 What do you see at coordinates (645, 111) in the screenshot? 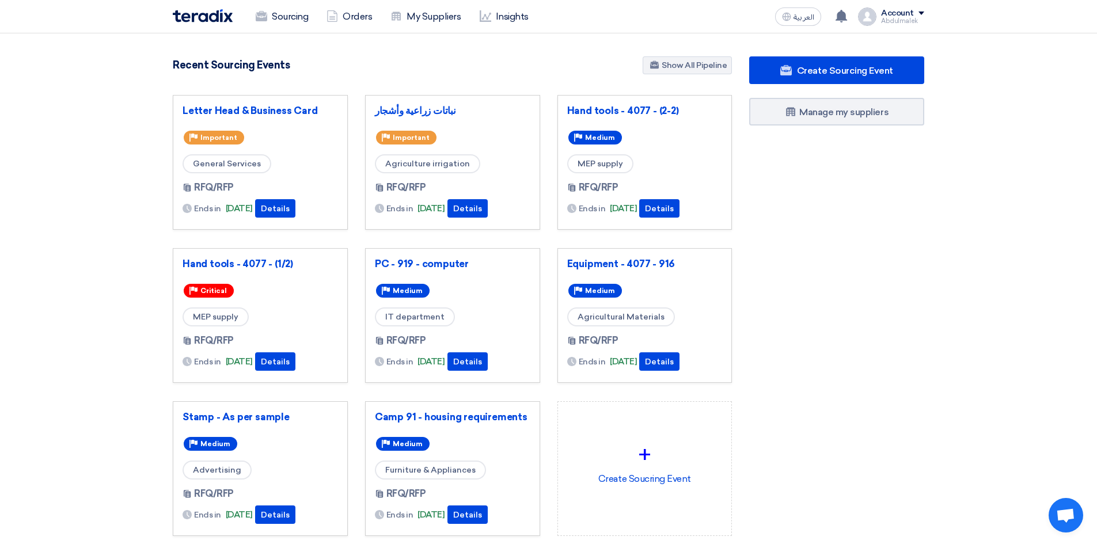
I see `a: Hand tools - 4077 - (2-2)` at bounding box center [645, 111].